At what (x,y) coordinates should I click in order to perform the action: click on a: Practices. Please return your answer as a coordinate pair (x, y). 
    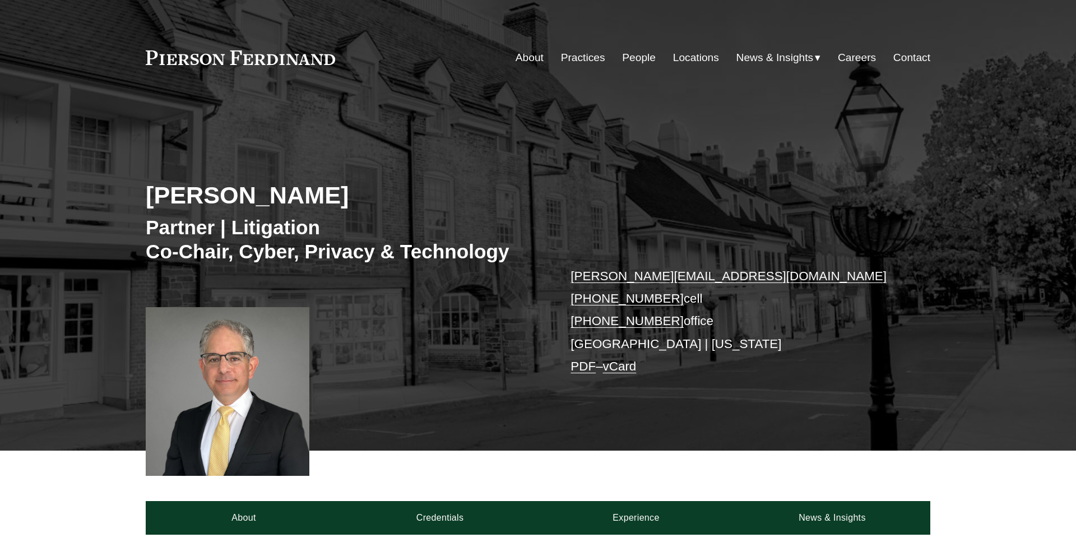
    Looking at the image, I should click on (583, 58).